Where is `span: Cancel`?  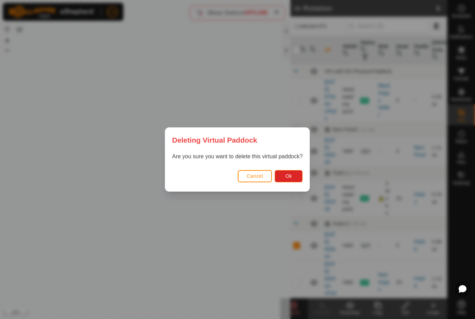
span: Cancel is located at coordinates (255, 176).